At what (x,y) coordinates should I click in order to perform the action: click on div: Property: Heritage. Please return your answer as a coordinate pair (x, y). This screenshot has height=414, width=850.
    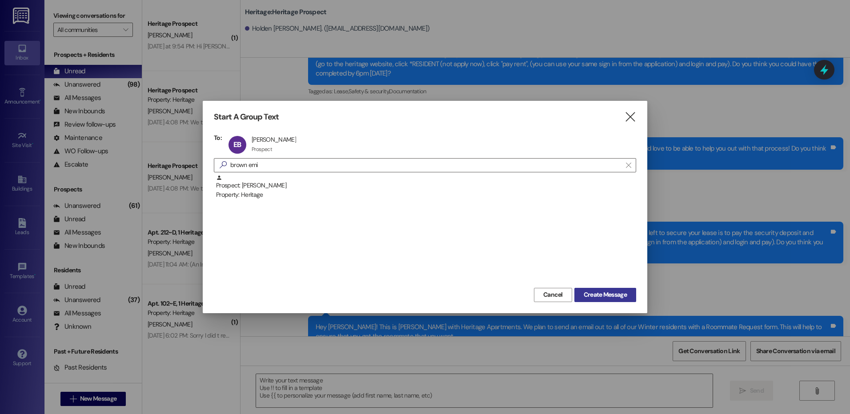
    Looking at the image, I should click on (426, 195).